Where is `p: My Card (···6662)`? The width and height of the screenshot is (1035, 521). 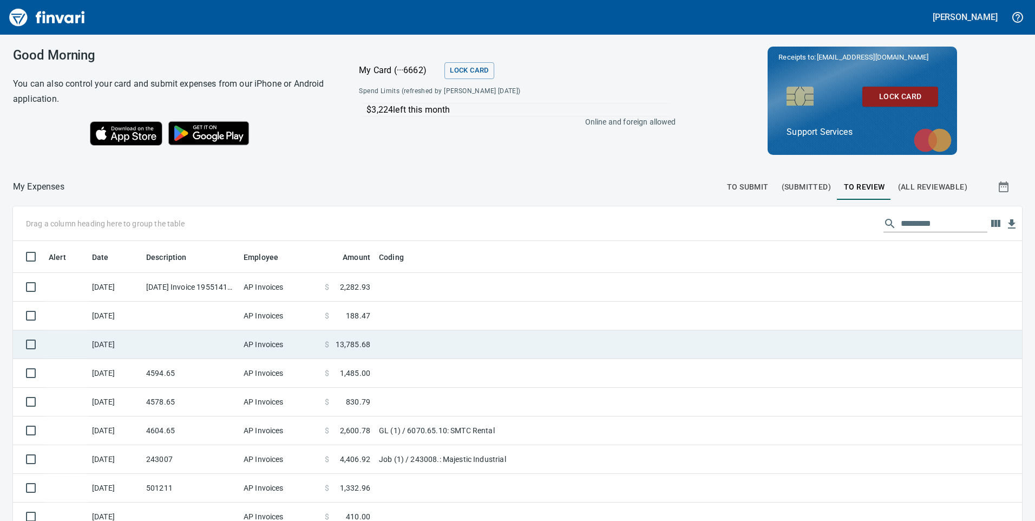
p: My Card (···6662) is located at coordinates (400, 70).